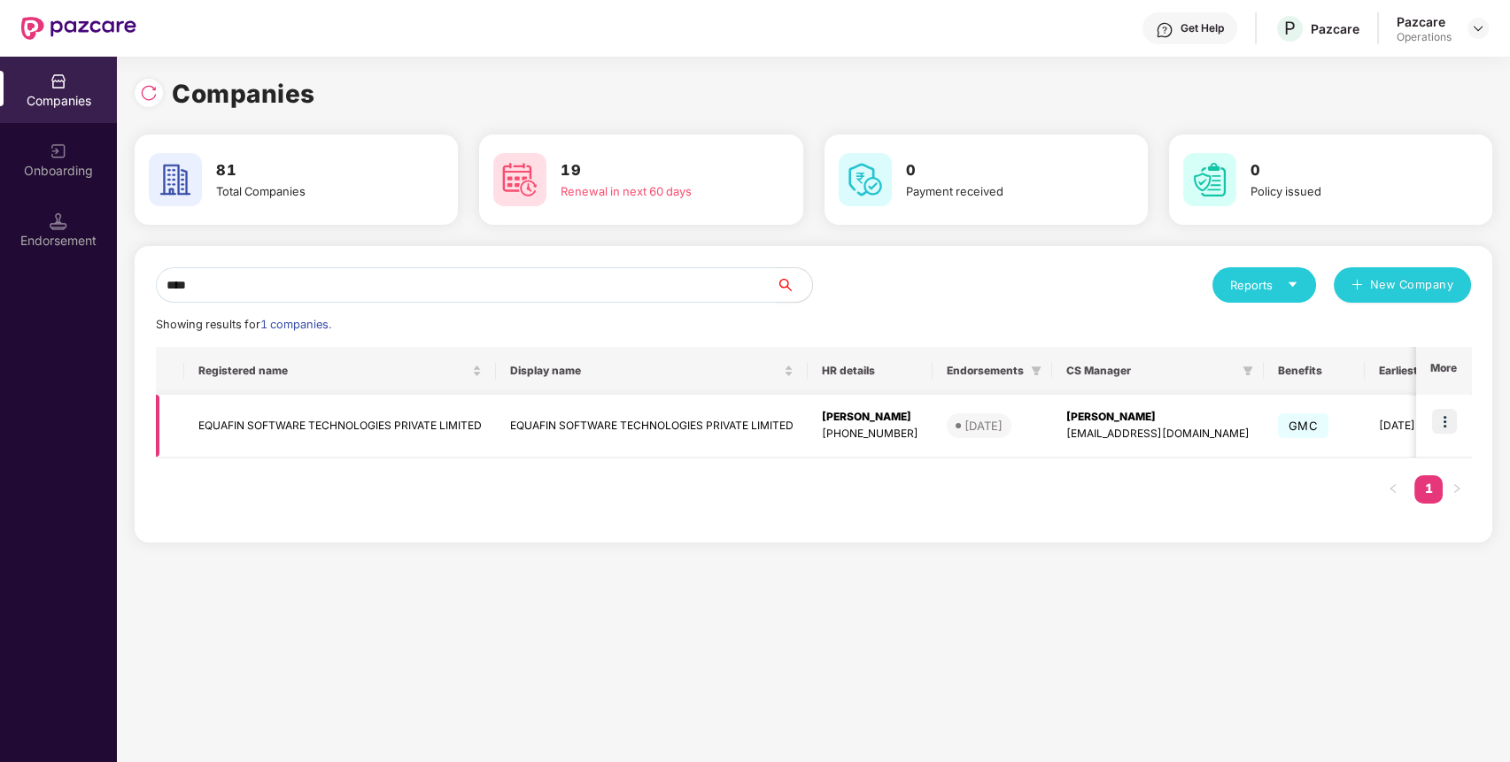 Image resolution: width=1510 pixels, height=762 pixels. I want to click on button: left, so click(1393, 490).